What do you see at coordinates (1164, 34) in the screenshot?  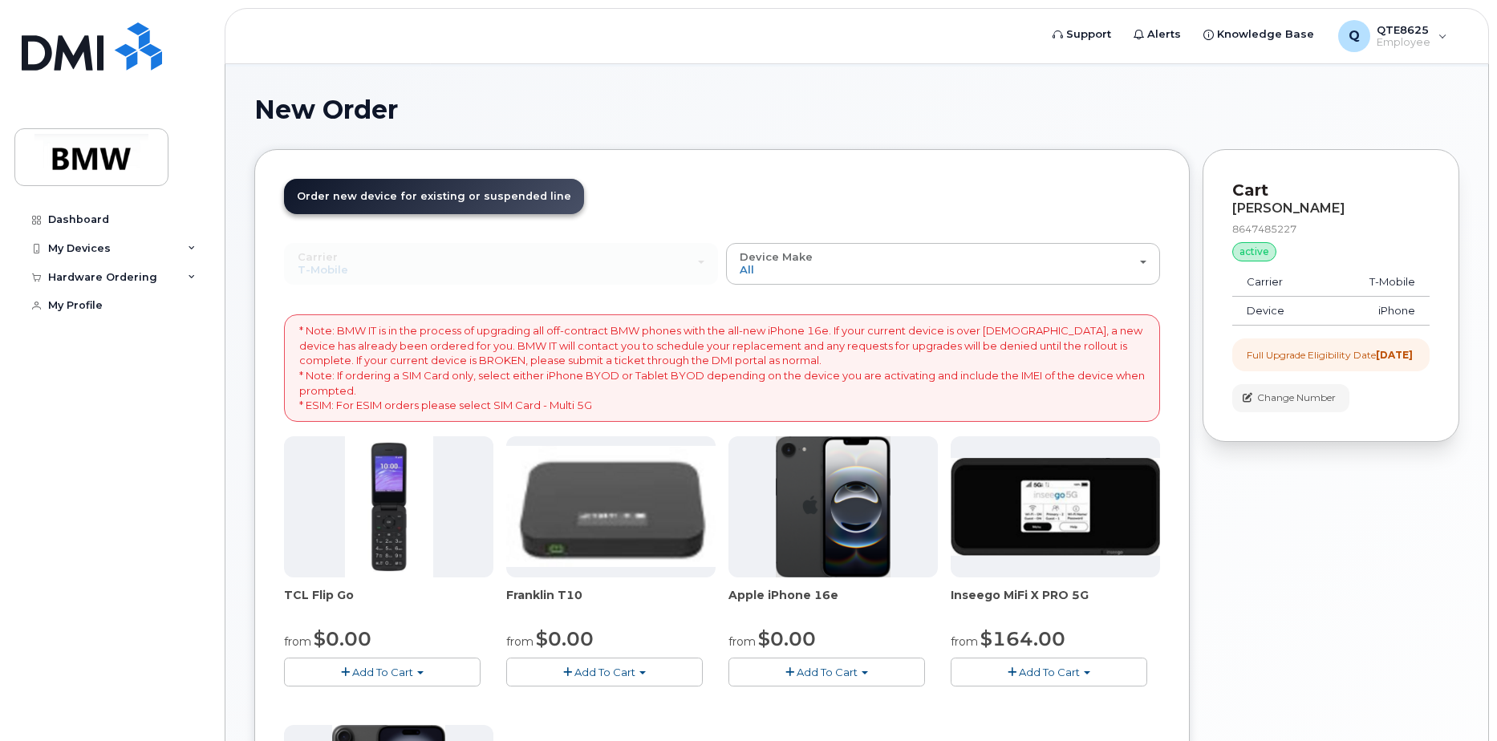 I see `span: Alerts` at bounding box center [1164, 34].